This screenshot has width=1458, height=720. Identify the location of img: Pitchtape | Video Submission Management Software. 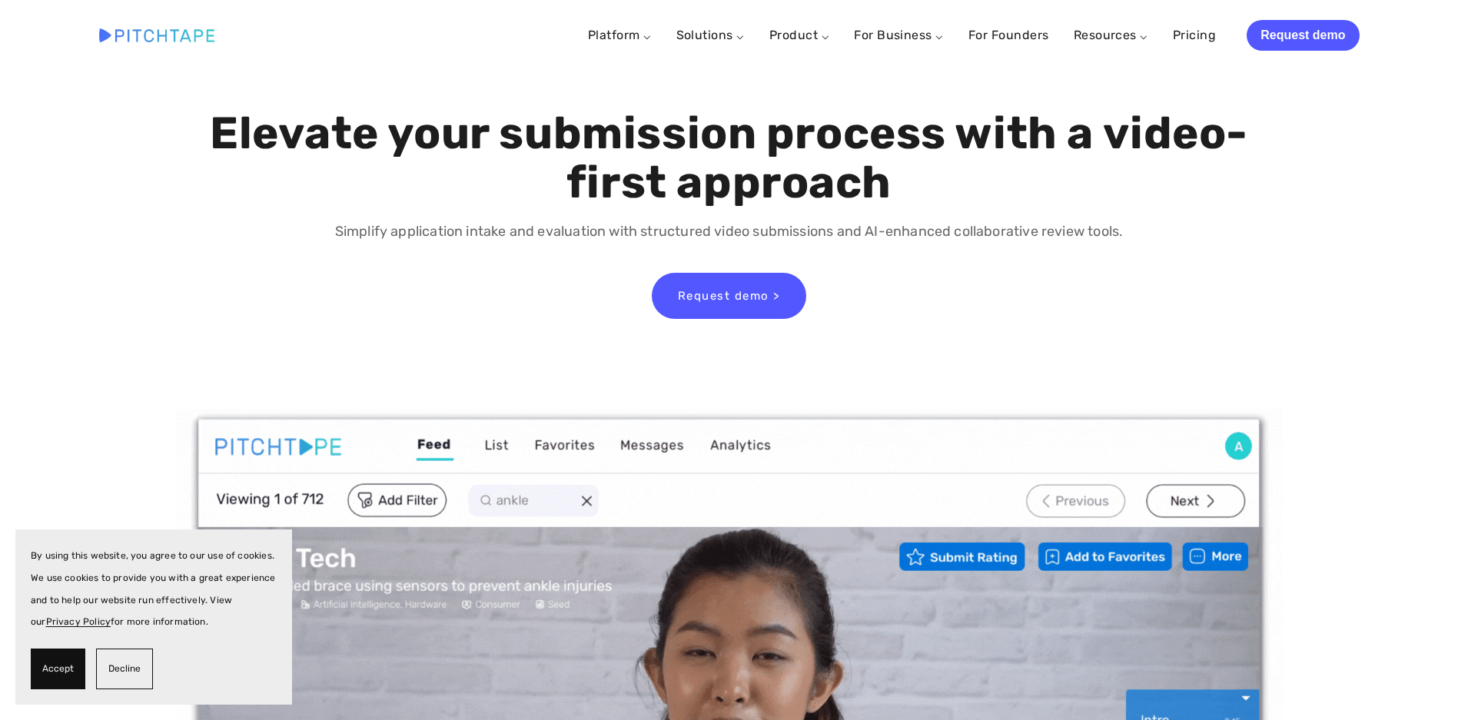
(157, 35).